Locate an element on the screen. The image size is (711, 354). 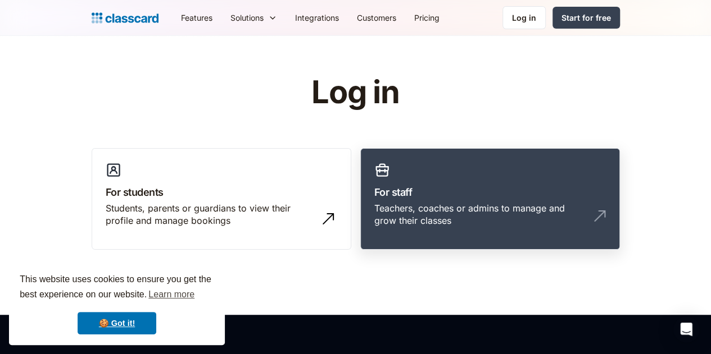
a: Integrations is located at coordinates (317, 17).